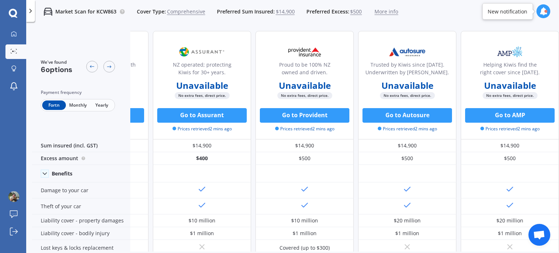 This screenshot has height=253, width=559. Describe the element at coordinates (510, 115) in the screenshot. I see `button: Go to AMP` at that location.